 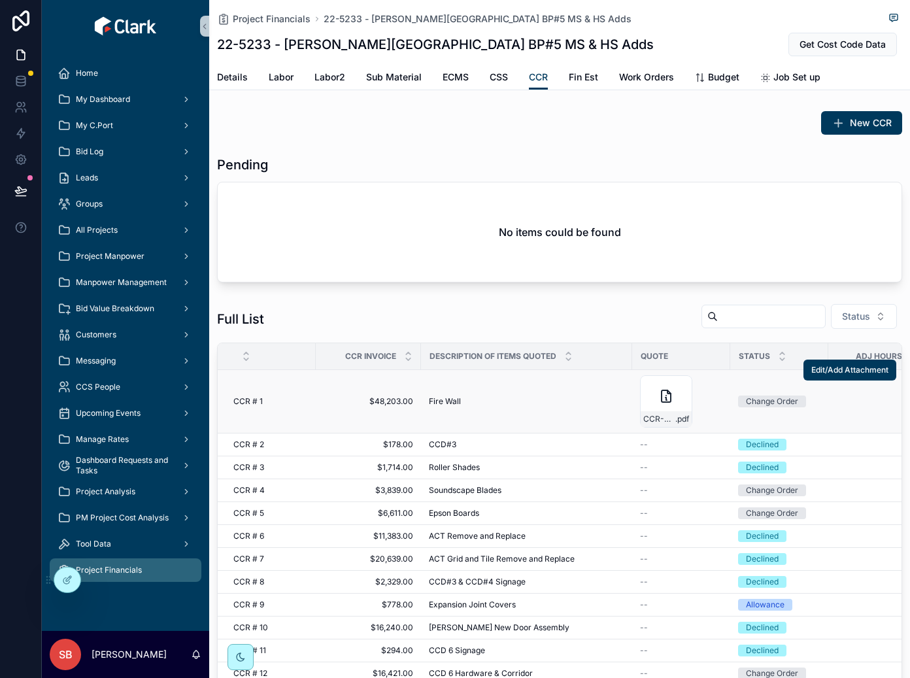 I want to click on a: CCR # 11, so click(x=271, y=650).